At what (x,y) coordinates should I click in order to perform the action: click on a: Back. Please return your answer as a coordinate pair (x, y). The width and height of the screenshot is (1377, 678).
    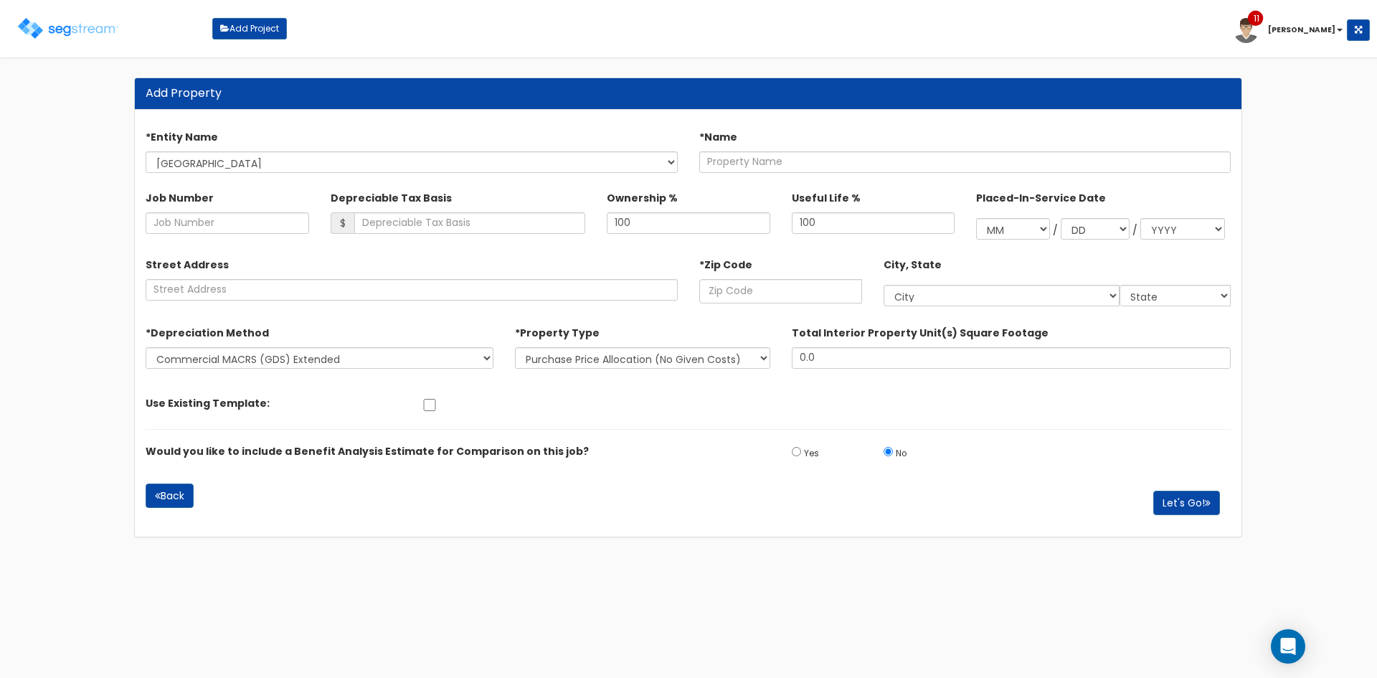
    Looking at the image, I should click on (169, 495).